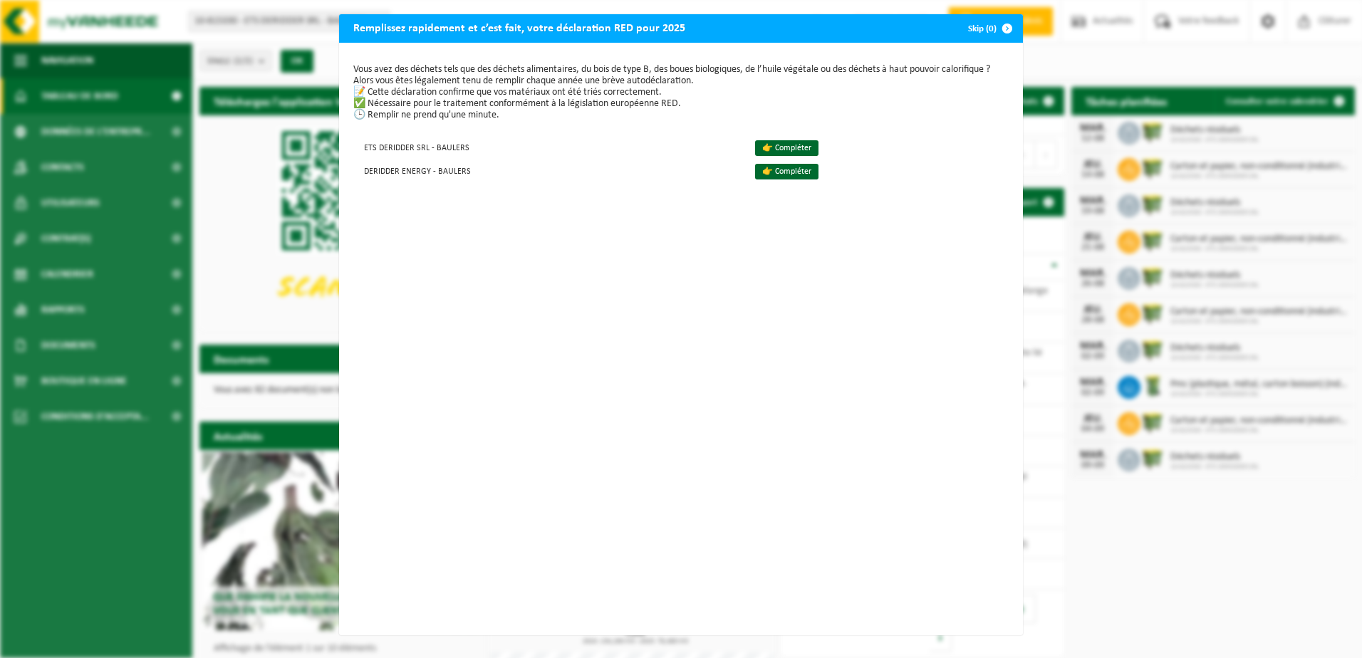 Image resolution: width=1362 pixels, height=658 pixels. I want to click on h2: Remplissez rapidement et c’est fait, votre déclaration RED pour 2025, so click(519, 28).